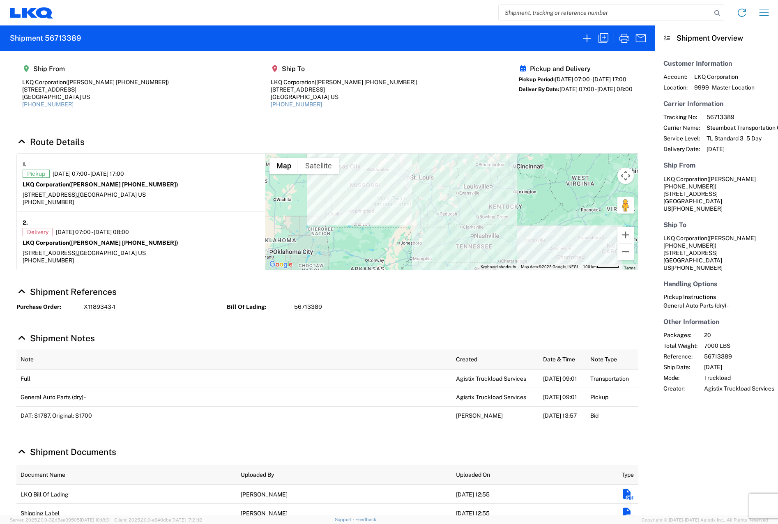 Image resolution: width=778 pixels, height=524 pixels. I want to click on span: Tracking No:, so click(682, 117).